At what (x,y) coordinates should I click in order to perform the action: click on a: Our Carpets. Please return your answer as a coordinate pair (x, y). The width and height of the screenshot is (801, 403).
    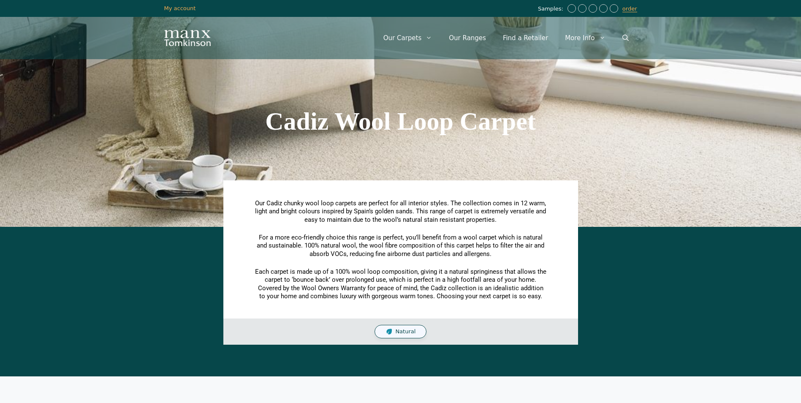
    Looking at the image, I should click on (408, 38).